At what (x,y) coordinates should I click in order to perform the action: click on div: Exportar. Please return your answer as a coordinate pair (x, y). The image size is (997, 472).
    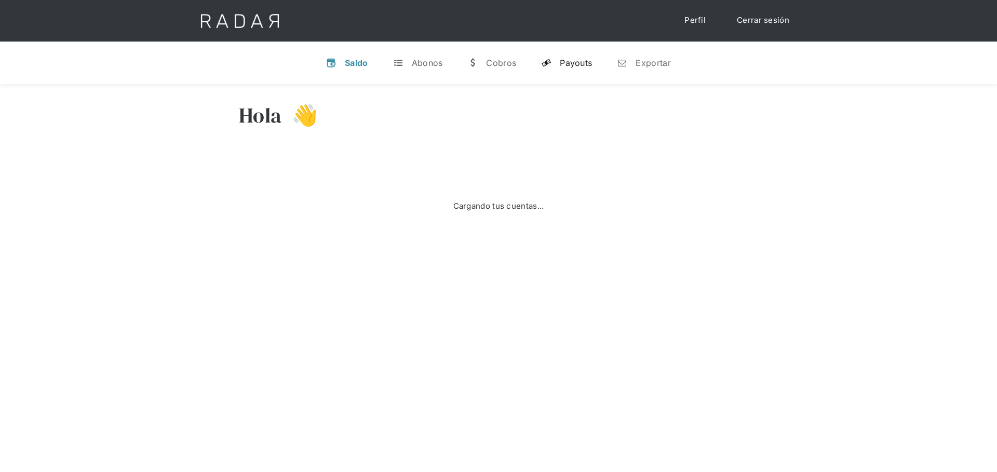
    Looking at the image, I should click on (653, 63).